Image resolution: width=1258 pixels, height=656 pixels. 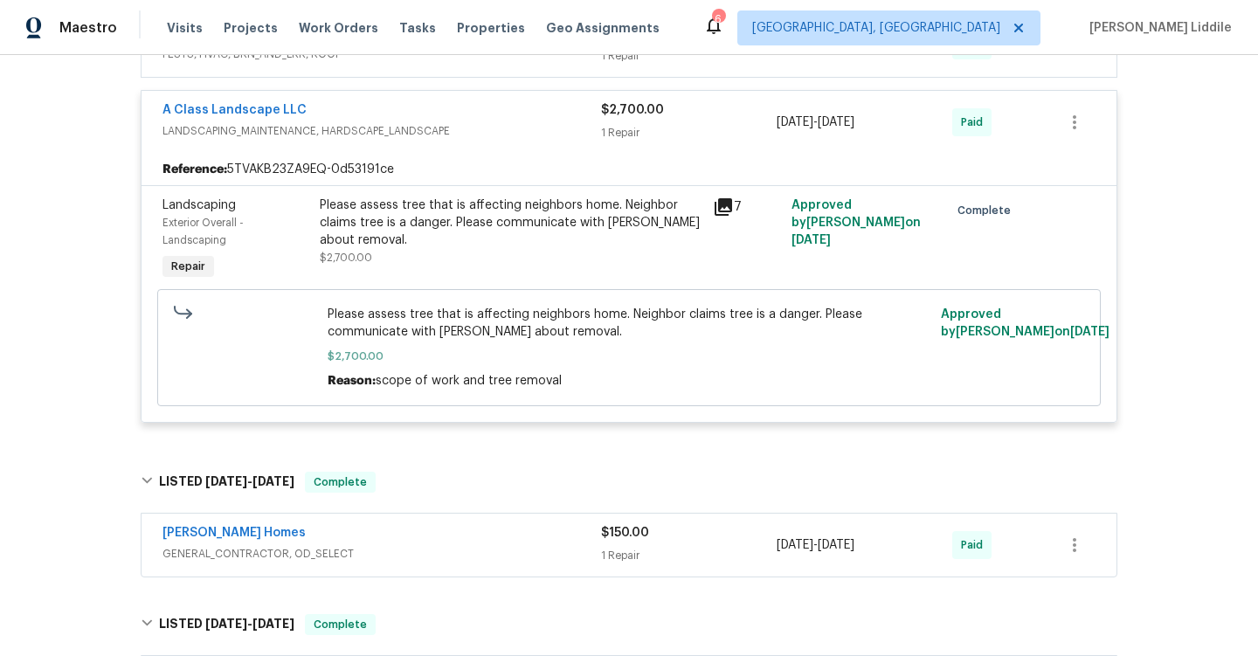 I want to click on div: Please assess tree that is affecting neighbors home. Neighbor claims tree is a danger. Please com..., so click(x=511, y=223).